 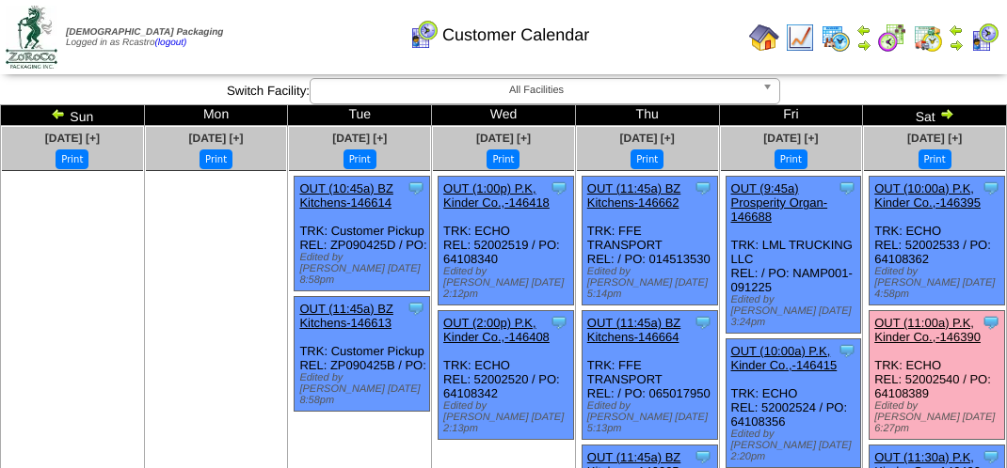 What do you see at coordinates (646, 116) in the screenshot?
I see `td: Thu` at bounding box center [646, 116].